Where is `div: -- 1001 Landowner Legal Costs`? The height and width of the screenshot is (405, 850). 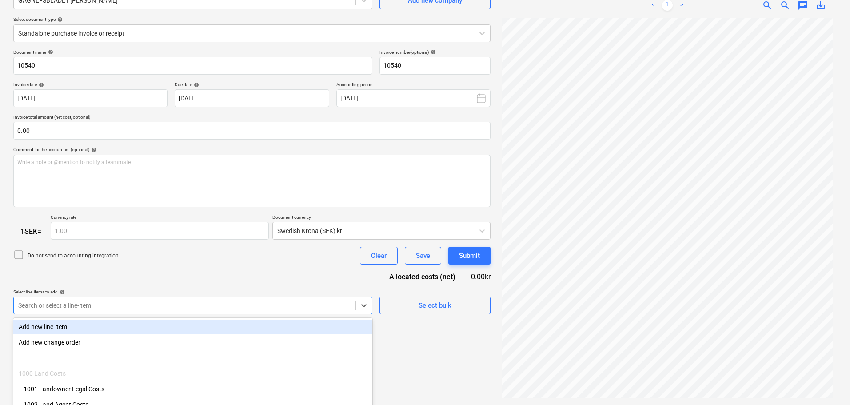 div: -- 1001 Landowner Legal Costs is located at coordinates (193, 389).